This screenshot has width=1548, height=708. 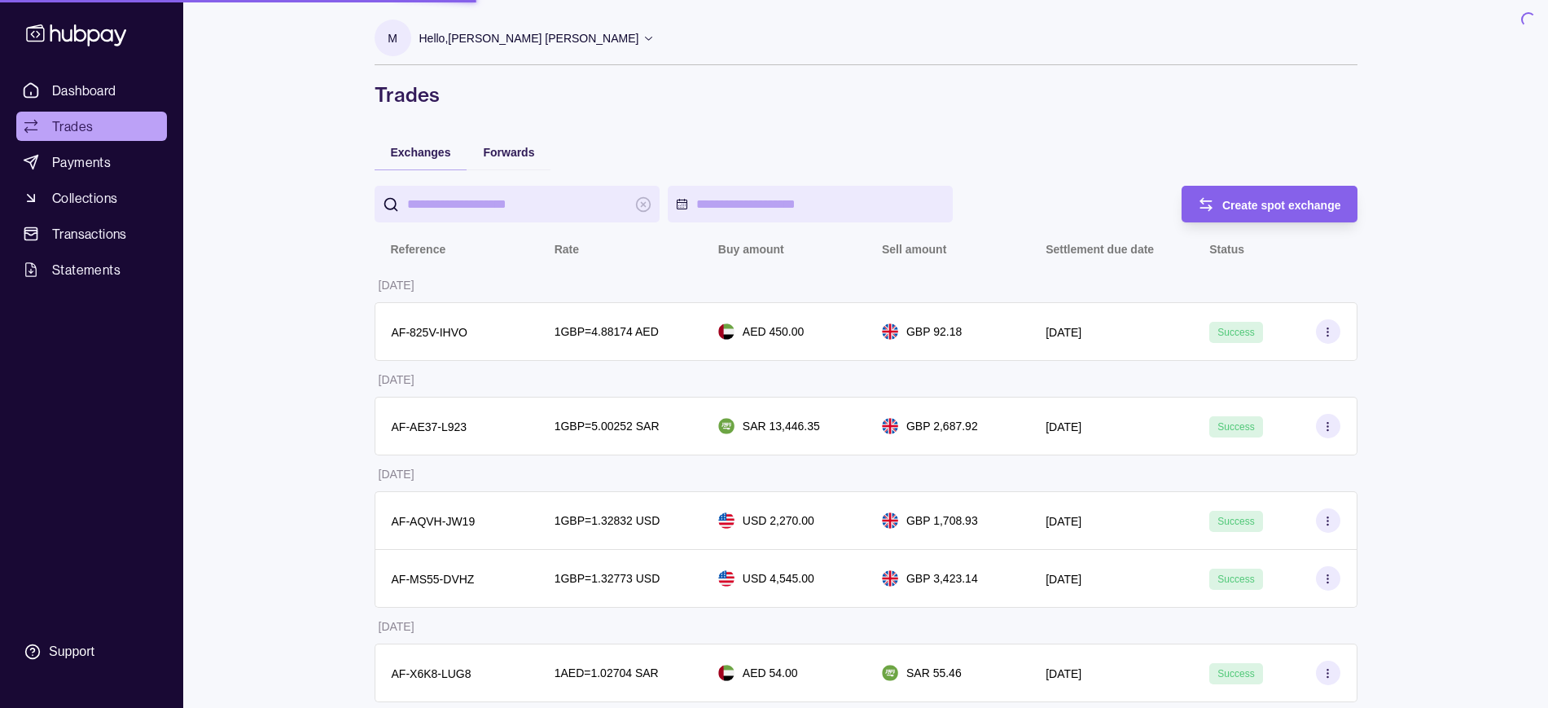 I want to click on p: 1 GBP = 5.00252 SAR, so click(x=607, y=426).